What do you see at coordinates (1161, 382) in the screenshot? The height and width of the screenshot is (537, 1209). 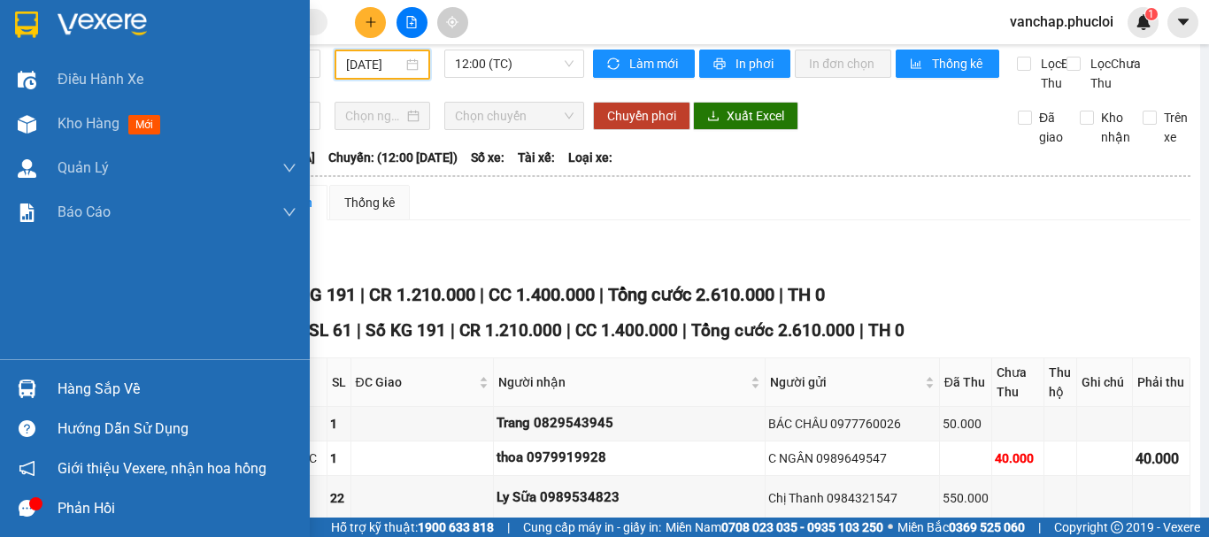 I see `th: Phải thu` at bounding box center [1161, 382].